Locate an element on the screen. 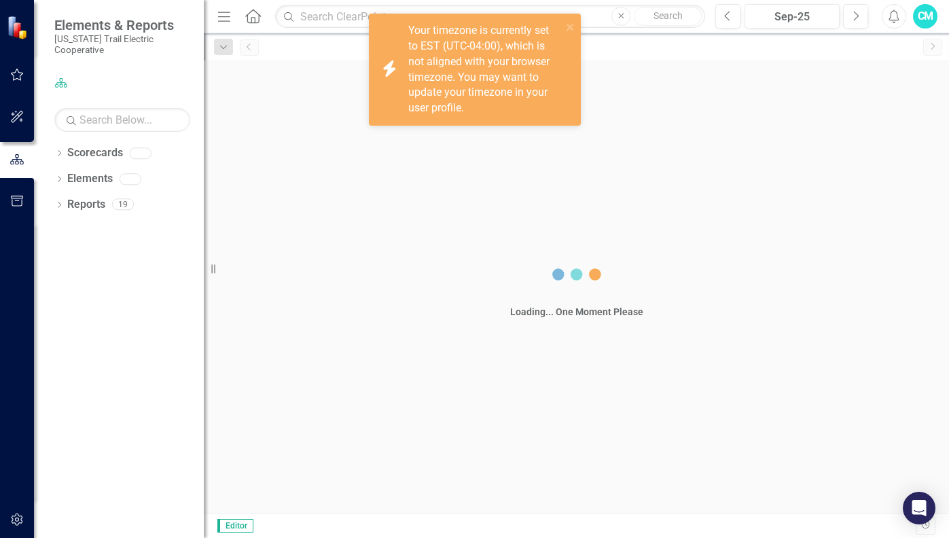  button: Sep-25 is located at coordinates (792, 16).